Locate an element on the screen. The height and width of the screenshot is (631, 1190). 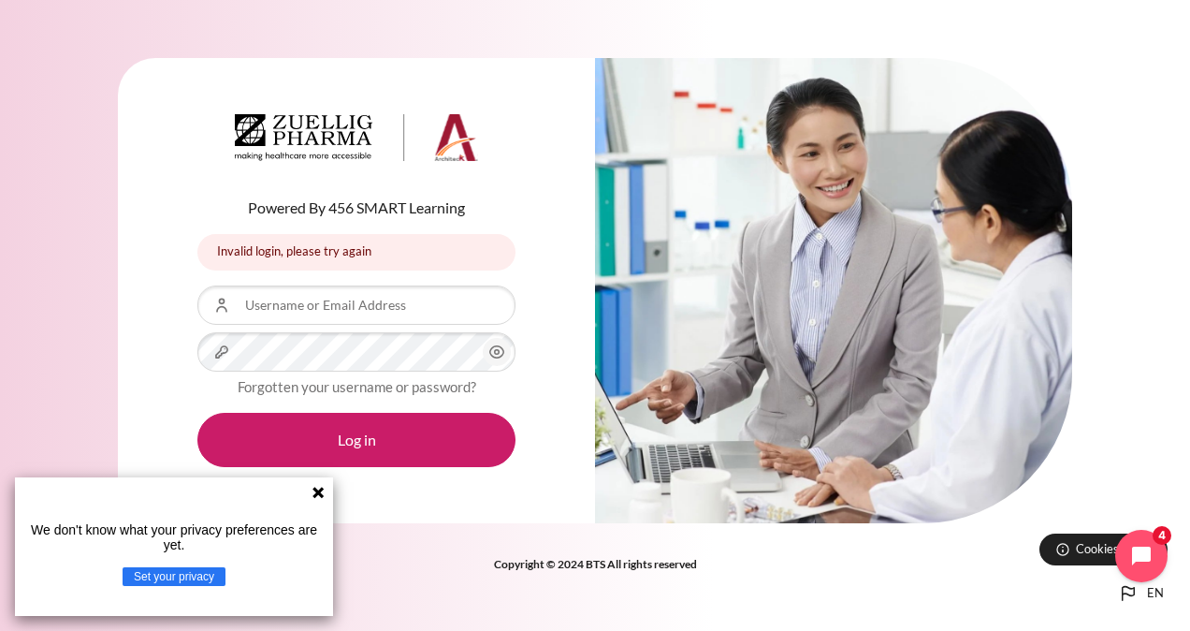
button: Cookies notice is located at coordinates (1103, 549).